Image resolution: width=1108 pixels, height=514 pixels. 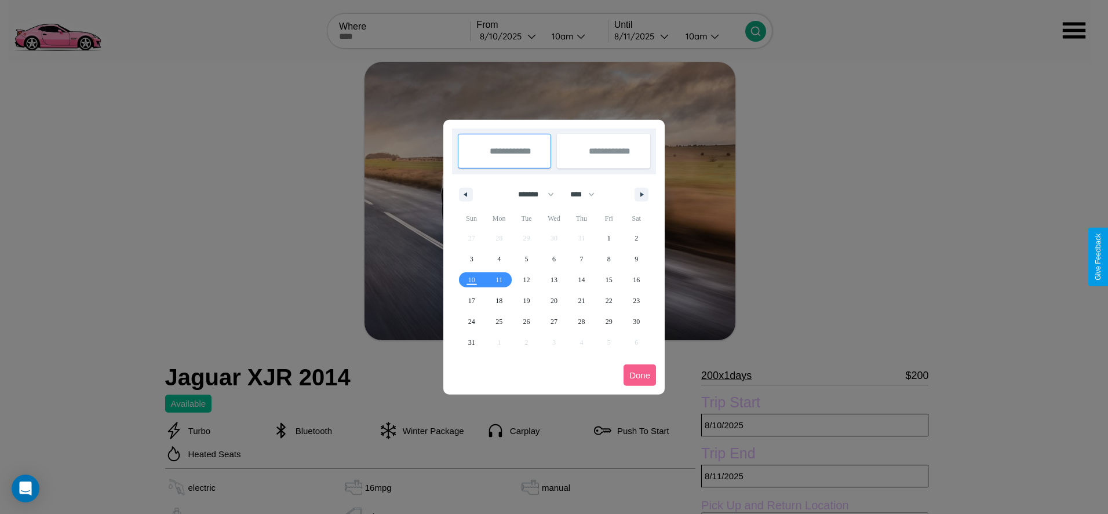 I want to click on span: 14, so click(x=581, y=280).